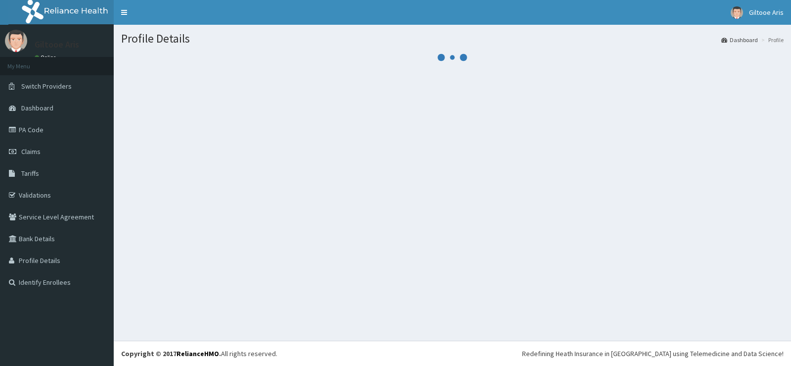 The width and height of the screenshot is (791, 366). Describe the element at coordinates (57, 45) in the screenshot. I see `p: Giltooe Aris` at that location.